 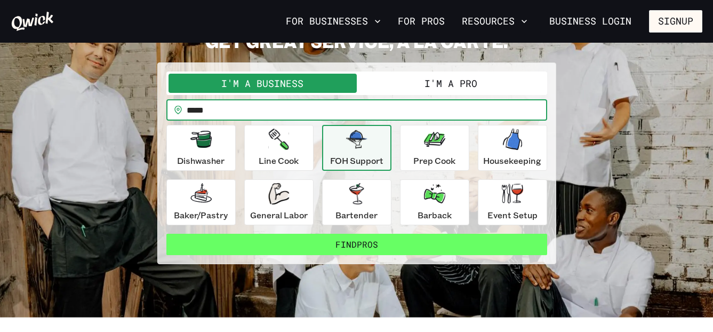 What do you see at coordinates (356, 215) in the screenshot?
I see `p: Bartender` at bounding box center [356, 215].